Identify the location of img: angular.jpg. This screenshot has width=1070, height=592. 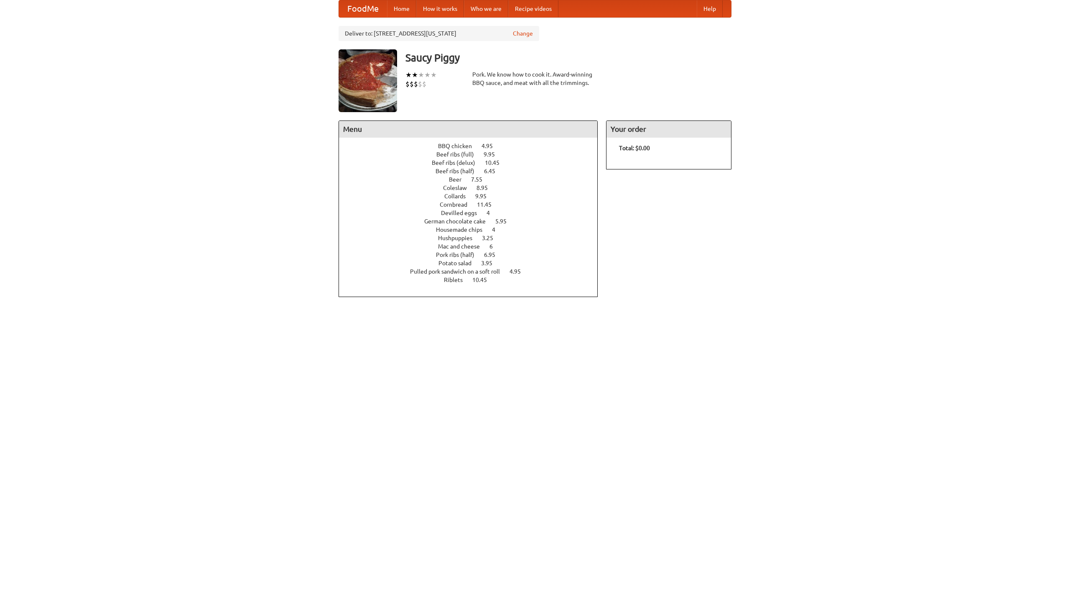
(368, 81).